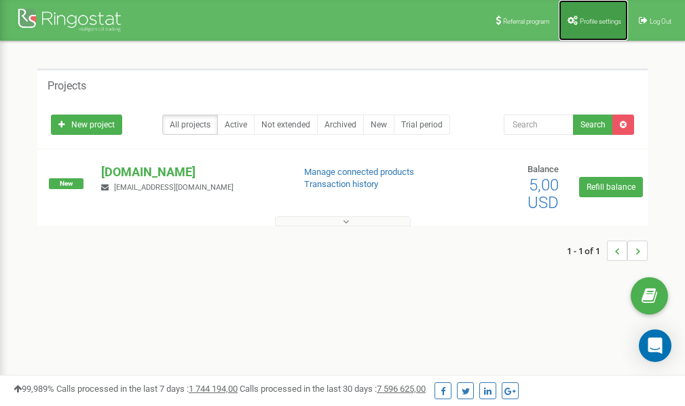 Image resolution: width=685 pixels, height=406 pixels. I want to click on a: All projects, so click(190, 125).